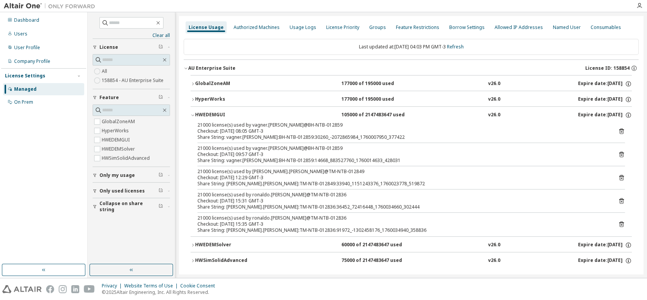 The width and height of the screenshot is (647, 300). Describe the element at coordinates (411, 68) in the screenshot. I see `button: AU Enterprise SuiteLicense ID: 158854` at that location.